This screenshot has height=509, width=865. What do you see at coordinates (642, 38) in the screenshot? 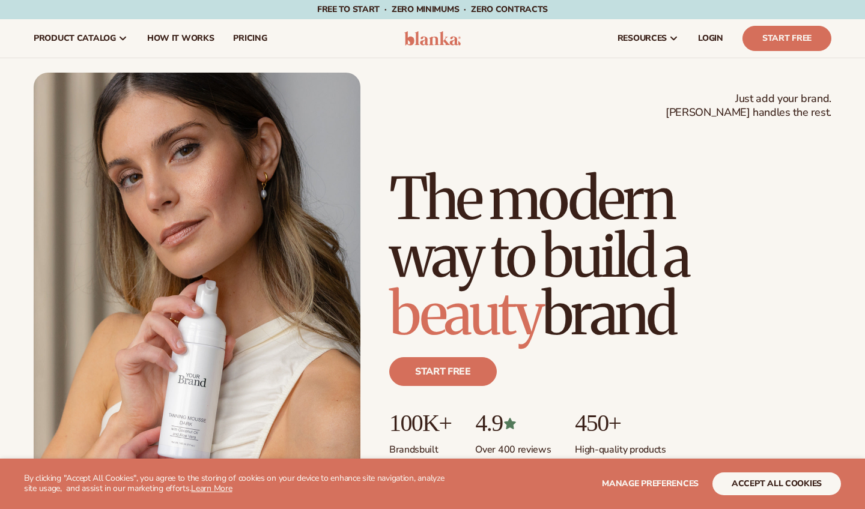
I see `span: resources` at bounding box center [642, 38].